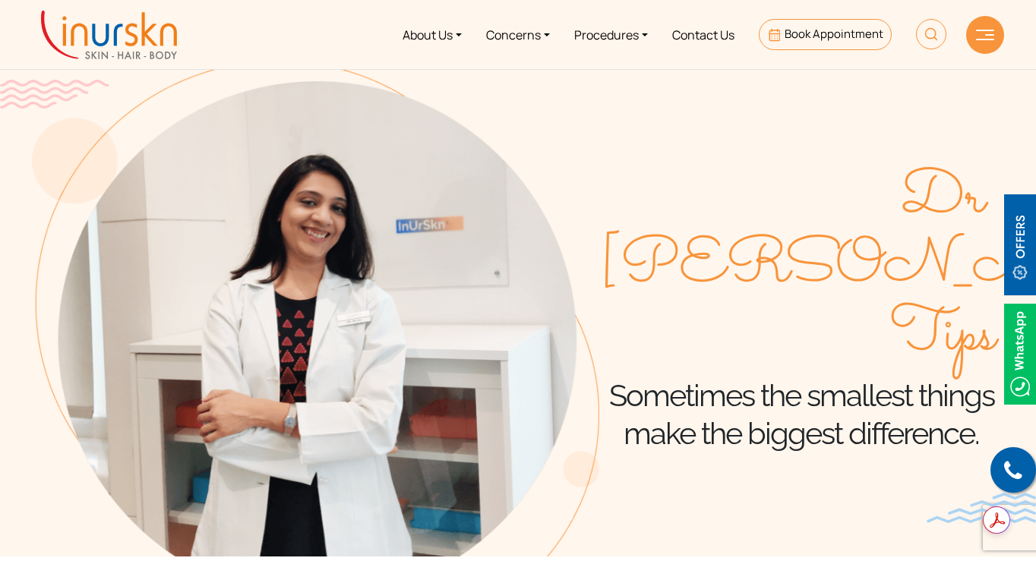 The image size is (1036, 561). What do you see at coordinates (1020, 352) in the screenshot?
I see `a: Whatsappicon` at bounding box center [1020, 352].